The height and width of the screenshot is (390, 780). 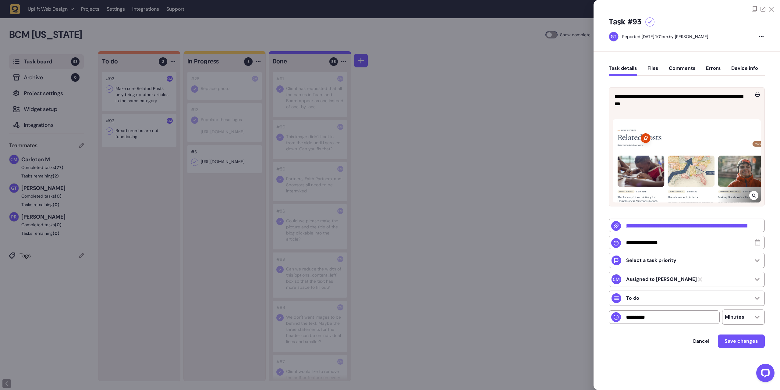 What do you see at coordinates (651, 260) in the screenshot?
I see `p: Select a task priority` at bounding box center [651, 260].